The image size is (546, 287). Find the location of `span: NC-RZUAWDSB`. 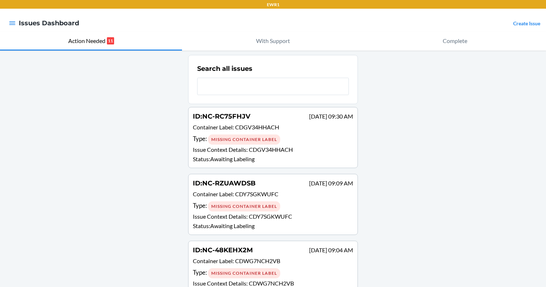

span: NC-RZUAWDSB is located at coordinates (229, 183).